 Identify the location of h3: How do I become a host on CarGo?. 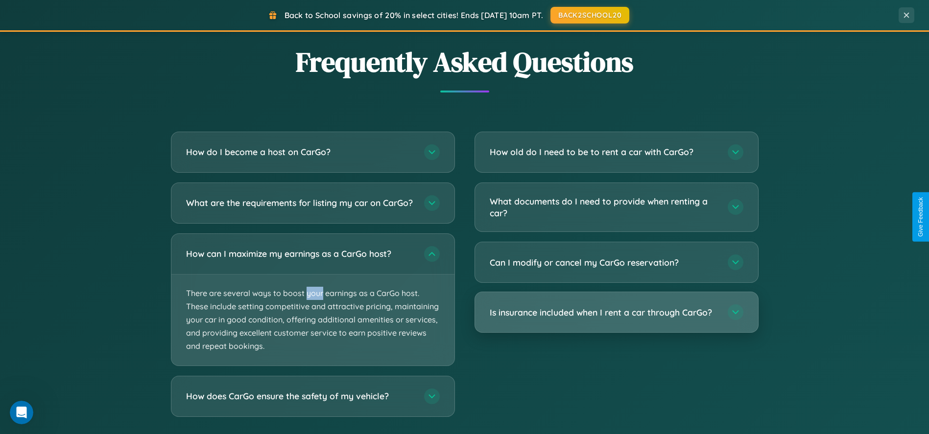
(300, 152).